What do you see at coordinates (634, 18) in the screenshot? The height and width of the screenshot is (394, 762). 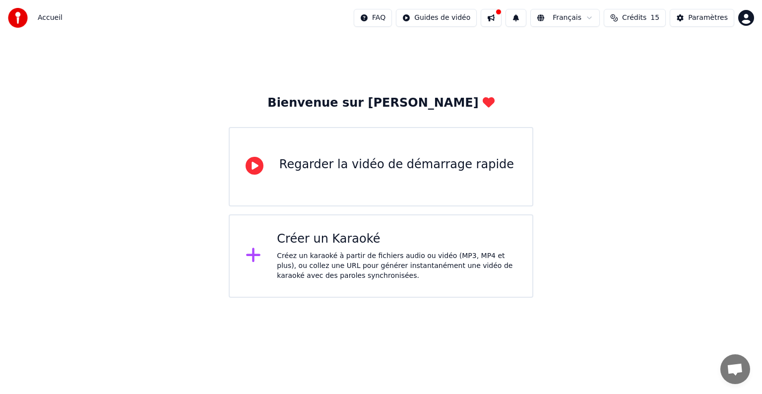 I see `span: Crédits` at bounding box center [634, 18].